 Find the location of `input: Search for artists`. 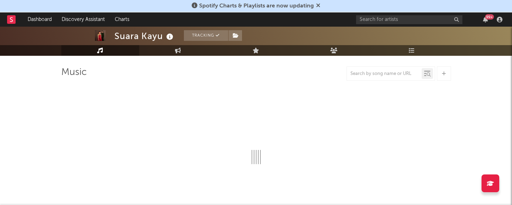

input: Search for artists is located at coordinates (409, 19).